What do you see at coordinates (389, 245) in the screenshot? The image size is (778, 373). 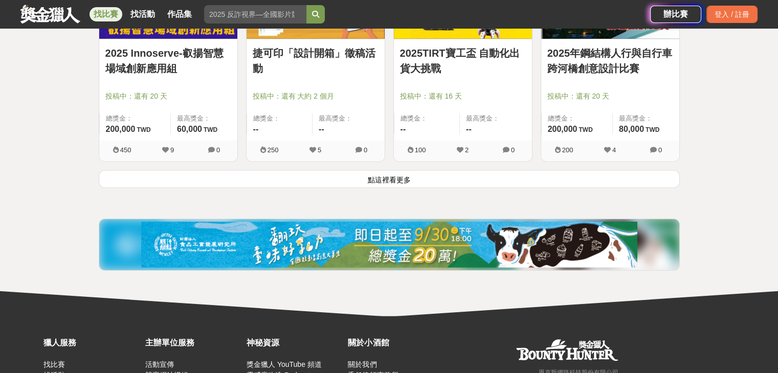 I see `img: 0721bdb2-86f1-4b3e-8aa4-d67e5439bccf.jpg` at bounding box center [389, 245].